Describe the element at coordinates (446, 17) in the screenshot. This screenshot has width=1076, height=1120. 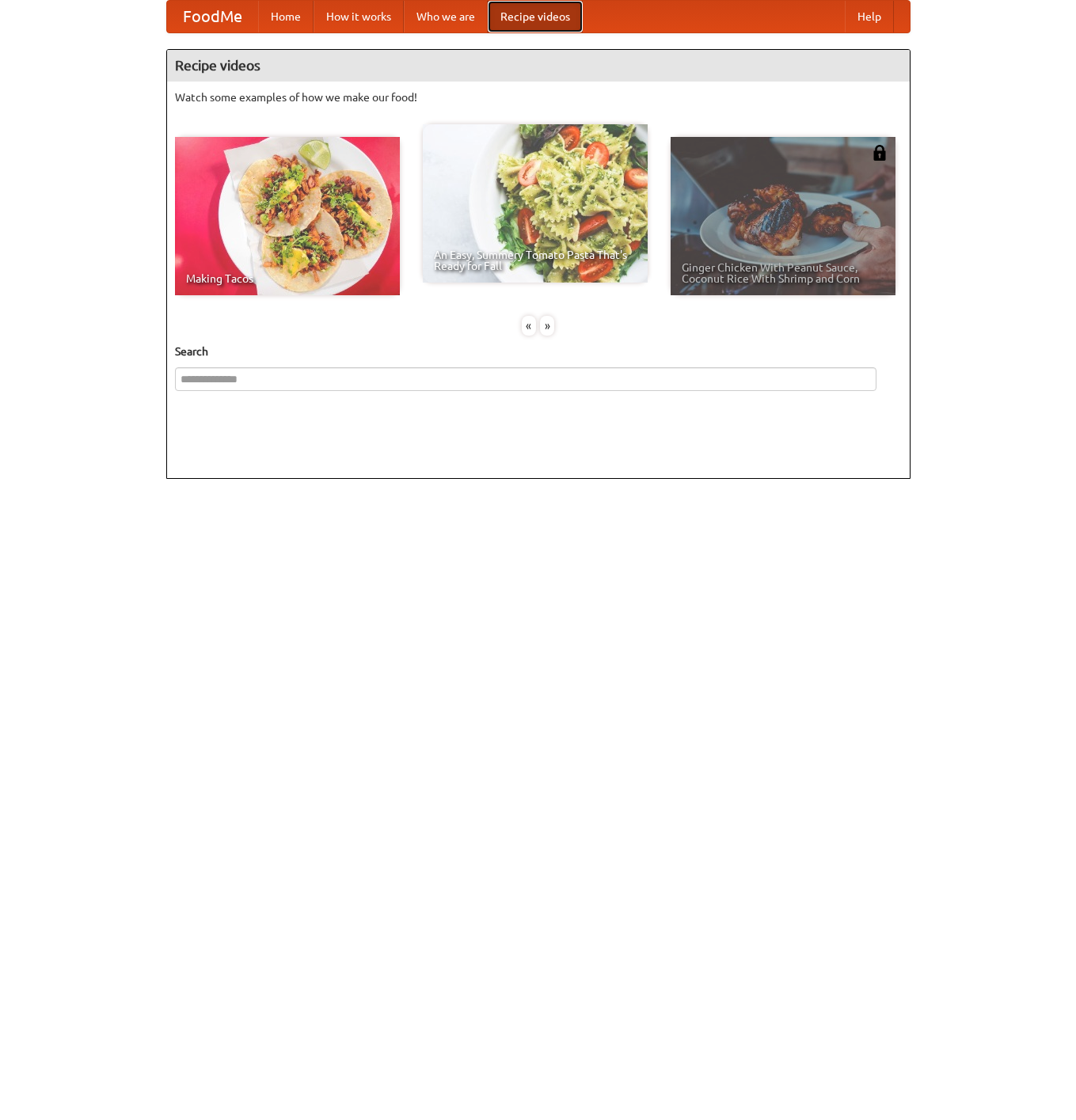
I see `a: Who we are` at that location.